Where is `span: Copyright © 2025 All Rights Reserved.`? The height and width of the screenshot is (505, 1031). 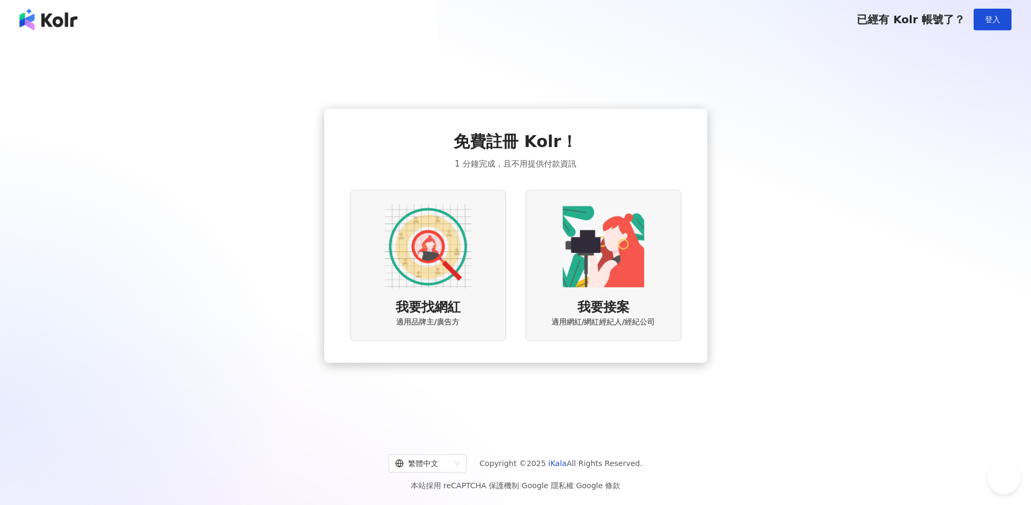 span: Copyright © 2025 All Rights Reserved. is located at coordinates (561, 464).